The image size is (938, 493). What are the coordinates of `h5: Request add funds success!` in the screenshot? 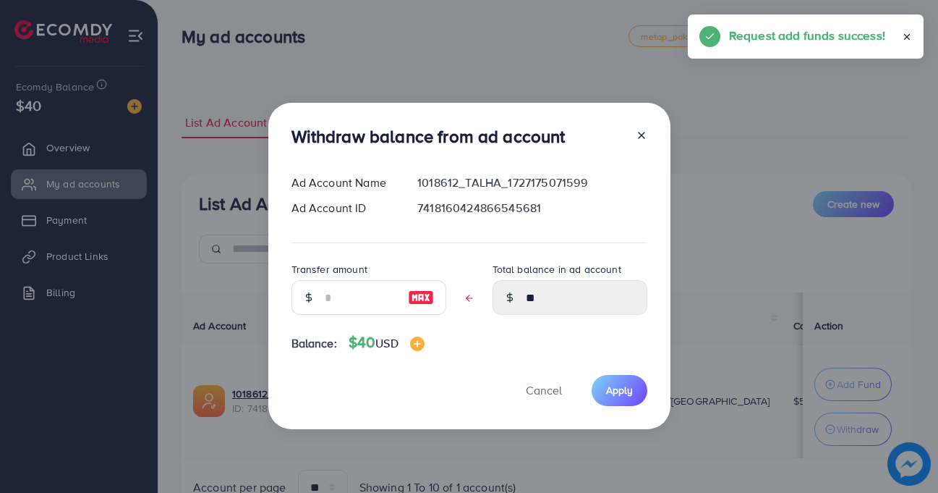 It's located at (807, 35).